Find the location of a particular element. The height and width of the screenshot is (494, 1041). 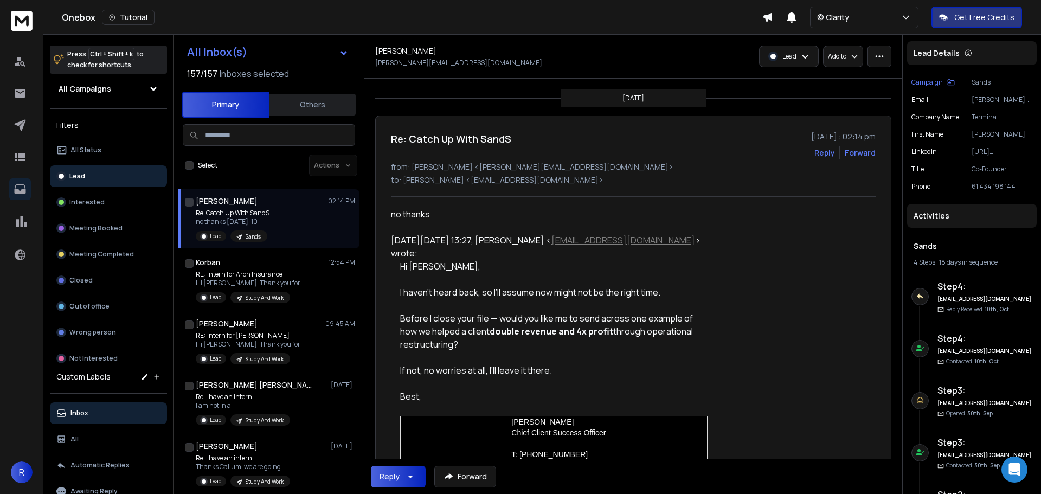

p: 61 434 198 144 is located at coordinates (1002, 186).